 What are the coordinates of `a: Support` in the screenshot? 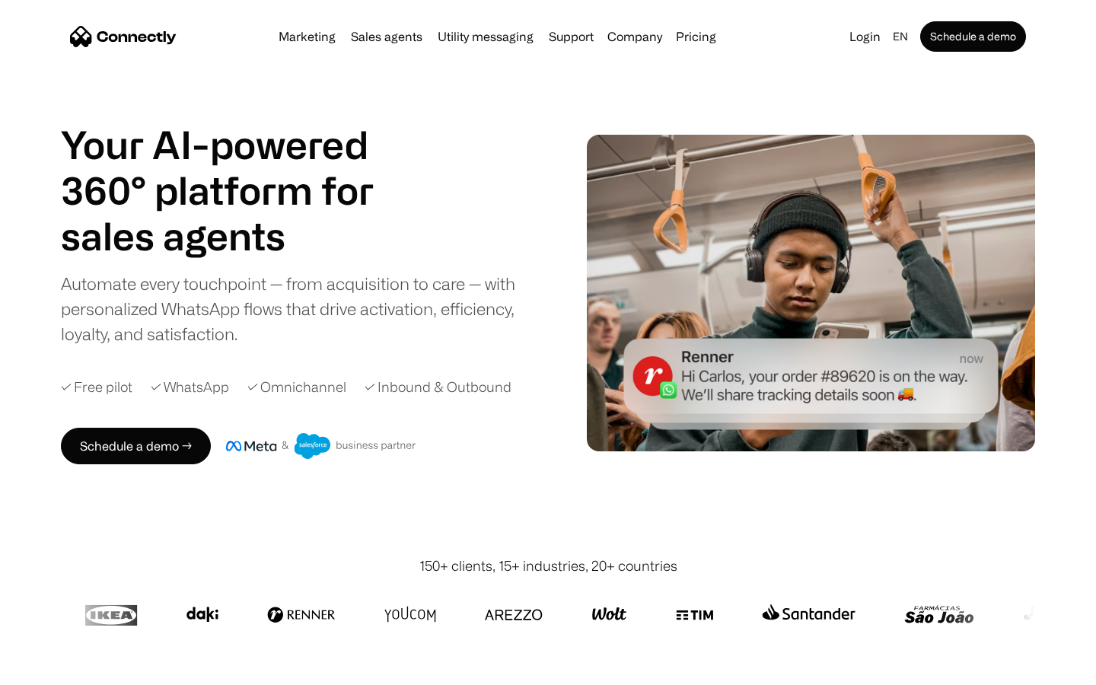 It's located at (571, 37).